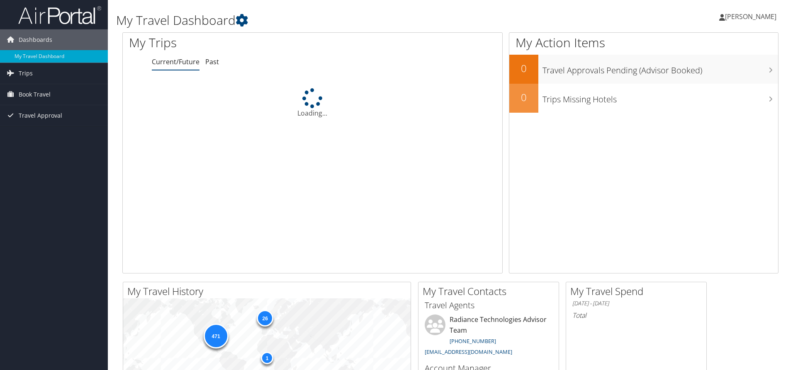  What do you see at coordinates (26, 73) in the screenshot?
I see `span: Trips` at bounding box center [26, 73].